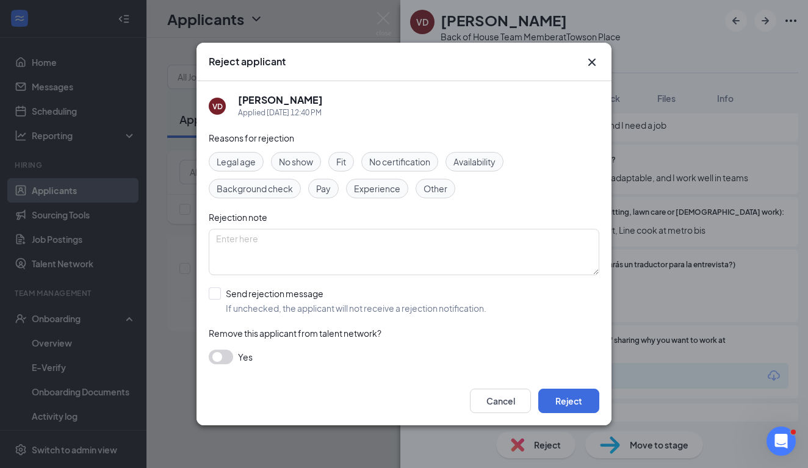 The height and width of the screenshot is (468, 808). I want to click on div: VD, so click(217, 106).